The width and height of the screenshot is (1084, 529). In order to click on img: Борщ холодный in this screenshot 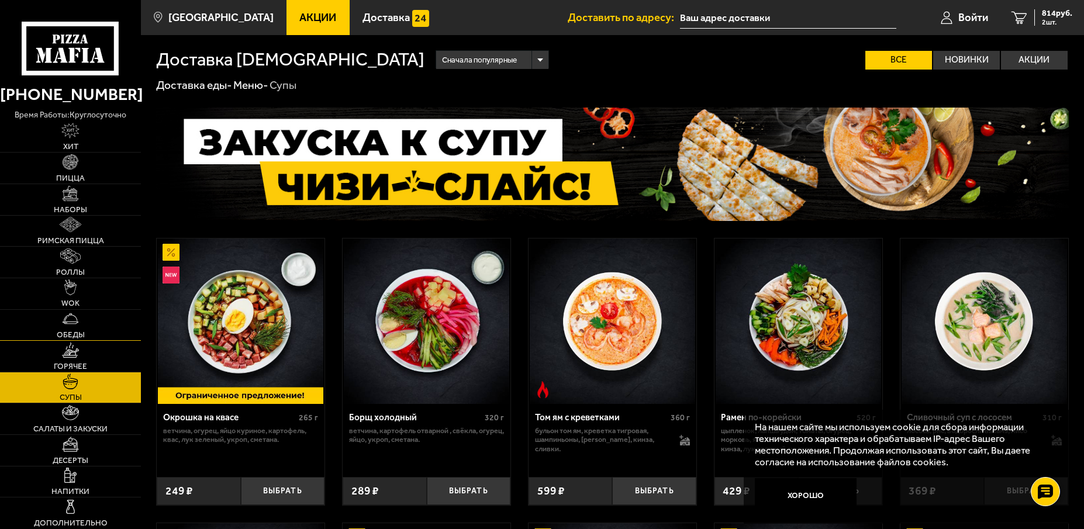, I will do `click(426, 321)`.